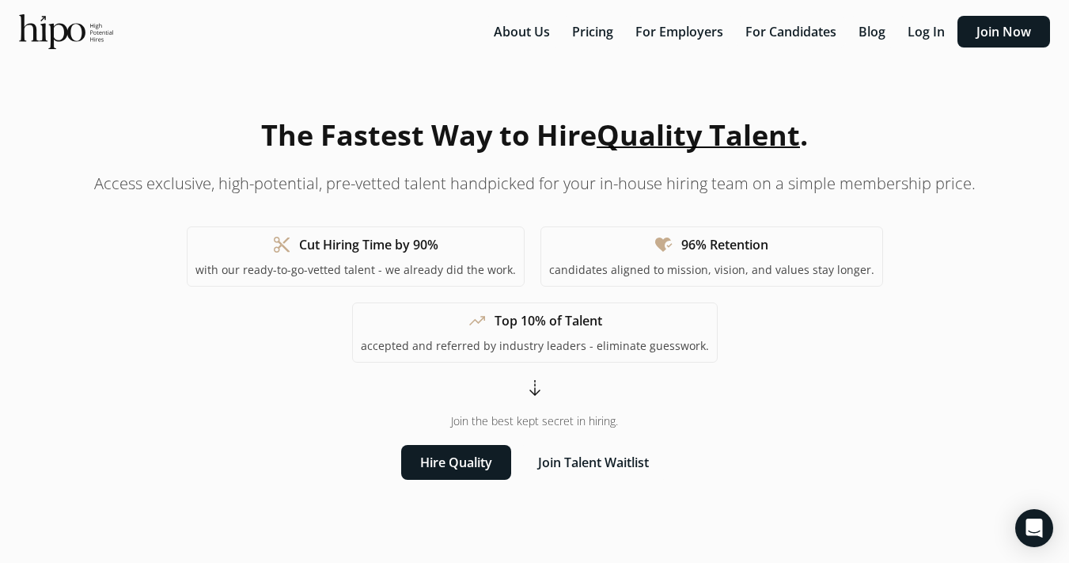 Image resolution: width=1069 pixels, height=563 pixels. Describe the element at coordinates (477, 321) in the screenshot. I see `span: trending_up` at that location.